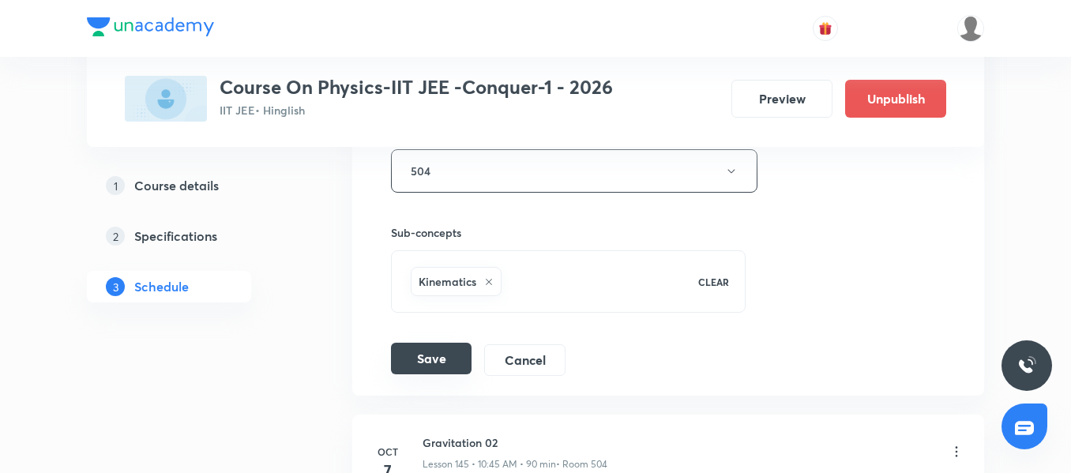 The height and width of the screenshot is (473, 1071). What do you see at coordinates (176, 186) in the screenshot?
I see `h5: Course details` at bounding box center [176, 186].